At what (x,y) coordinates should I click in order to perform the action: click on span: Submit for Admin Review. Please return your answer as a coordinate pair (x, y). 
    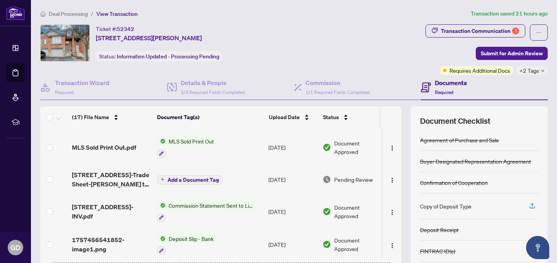
    Looking at the image, I should click on (512, 53).